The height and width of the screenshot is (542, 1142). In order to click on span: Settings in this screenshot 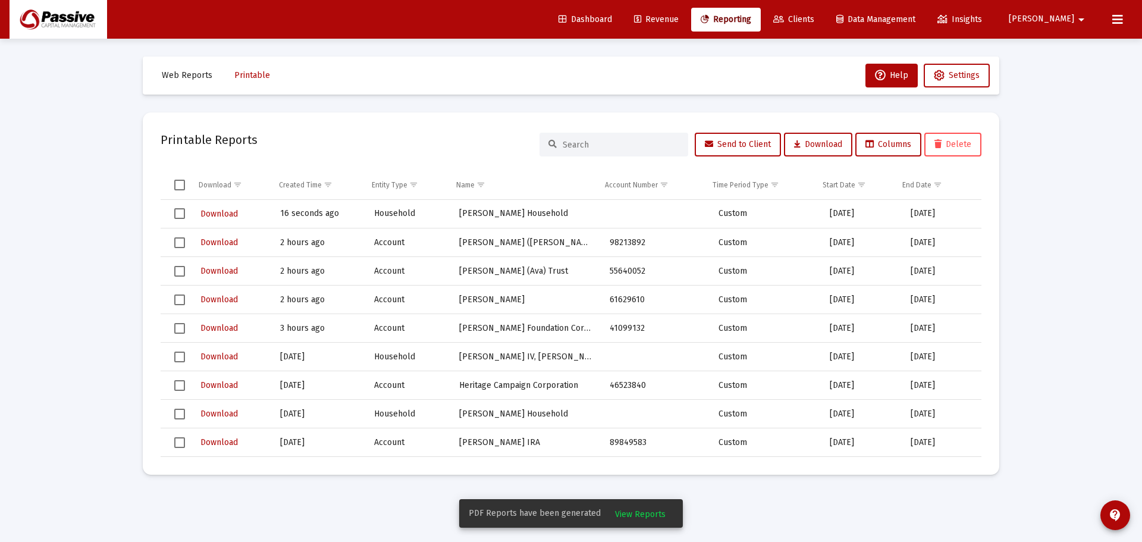, I will do `click(965, 75)`.